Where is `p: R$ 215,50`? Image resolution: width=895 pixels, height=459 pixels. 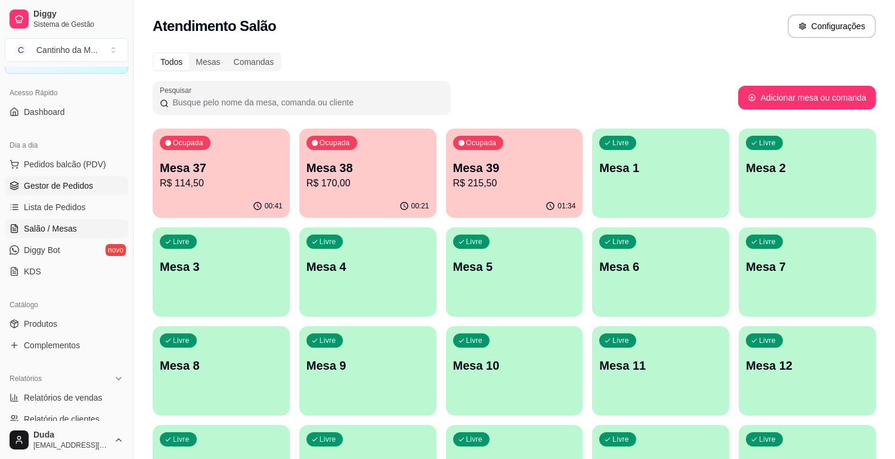
p: R$ 215,50 is located at coordinates (514, 184).